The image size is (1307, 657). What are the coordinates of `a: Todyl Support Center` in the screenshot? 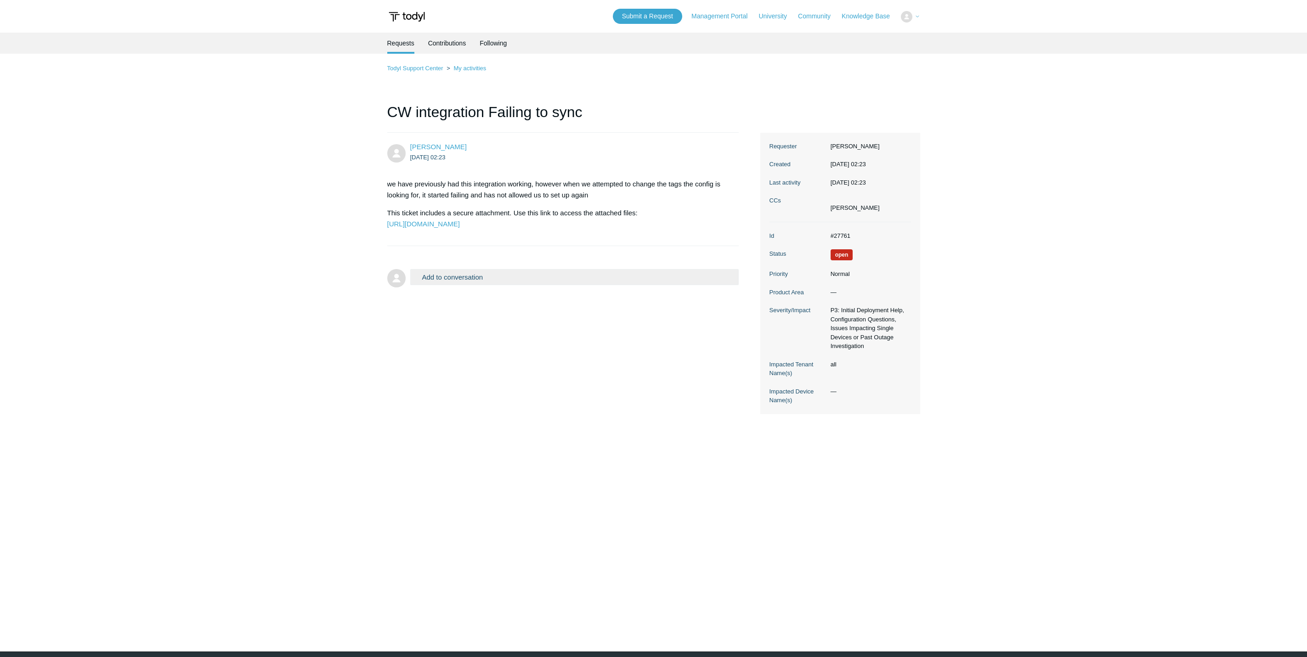 It's located at (415, 68).